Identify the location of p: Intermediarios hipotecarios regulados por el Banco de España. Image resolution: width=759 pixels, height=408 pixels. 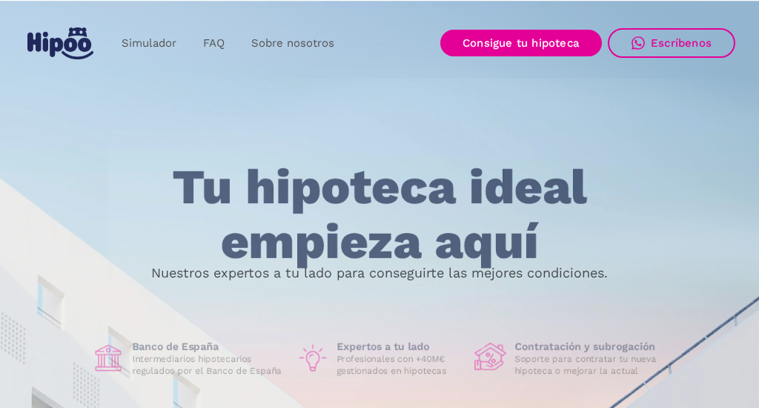
(208, 365).